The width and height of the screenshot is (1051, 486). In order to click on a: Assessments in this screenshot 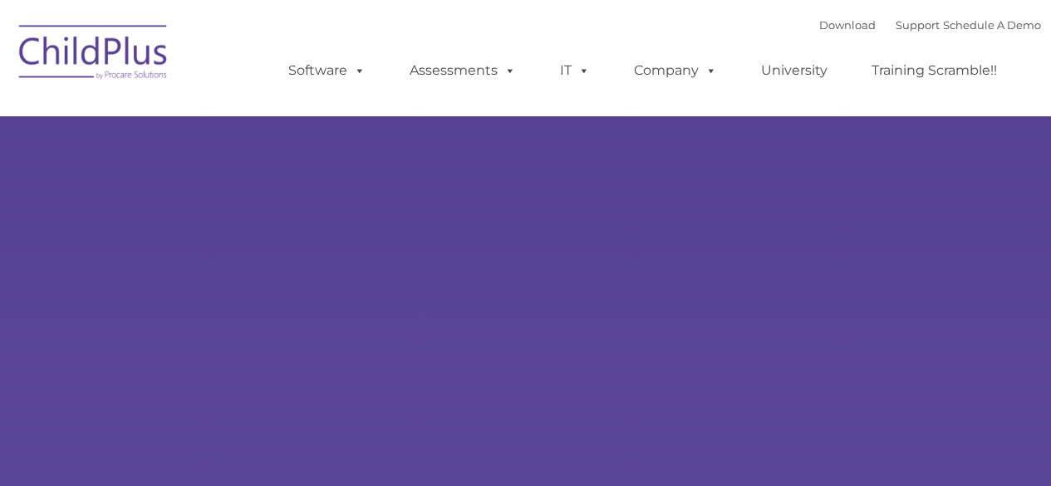, I will do `click(463, 71)`.